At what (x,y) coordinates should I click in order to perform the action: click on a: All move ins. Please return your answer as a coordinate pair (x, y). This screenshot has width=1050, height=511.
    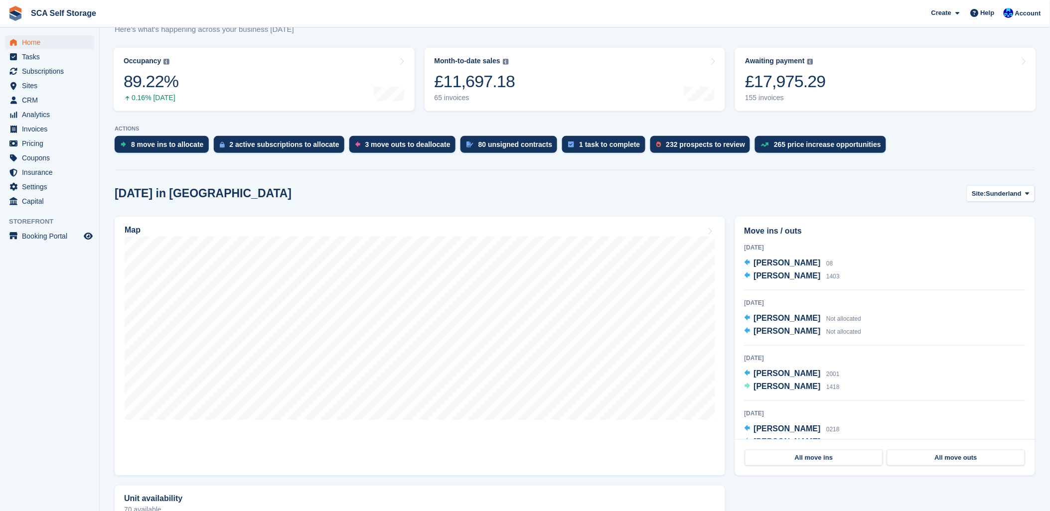
    Looking at the image, I should click on (814, 458).